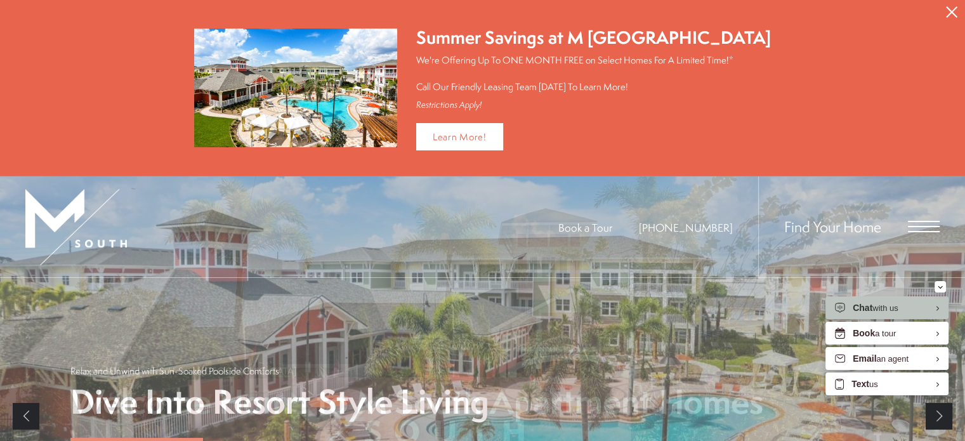 Image resolution: width=965 pixels, height=441 pixels. What do you see at coordinates (585, 227) in the screenshot?
I see `a: Book a Tour` at bounding box center [585, 227].